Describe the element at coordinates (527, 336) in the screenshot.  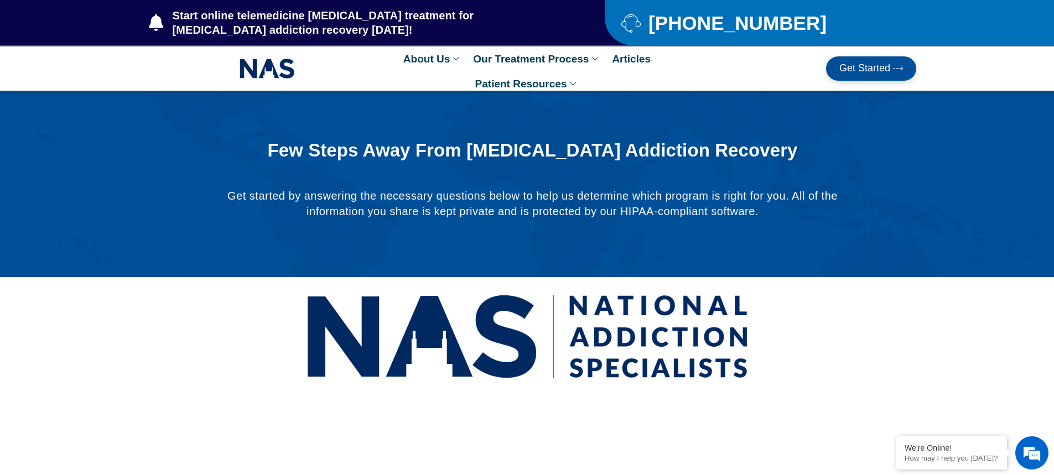
I see `img: National Addiction Specialists` at that location.